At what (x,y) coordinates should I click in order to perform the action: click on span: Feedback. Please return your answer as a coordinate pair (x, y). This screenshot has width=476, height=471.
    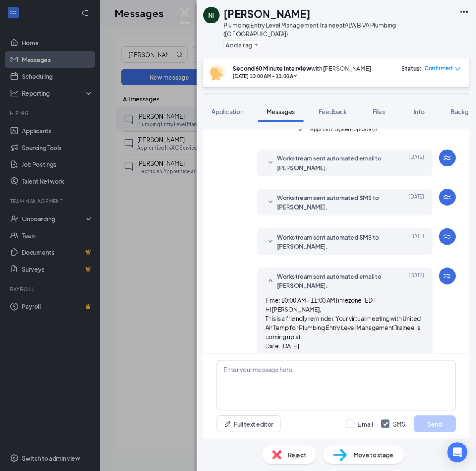
    Looking at the image, I should click on (333, 111).